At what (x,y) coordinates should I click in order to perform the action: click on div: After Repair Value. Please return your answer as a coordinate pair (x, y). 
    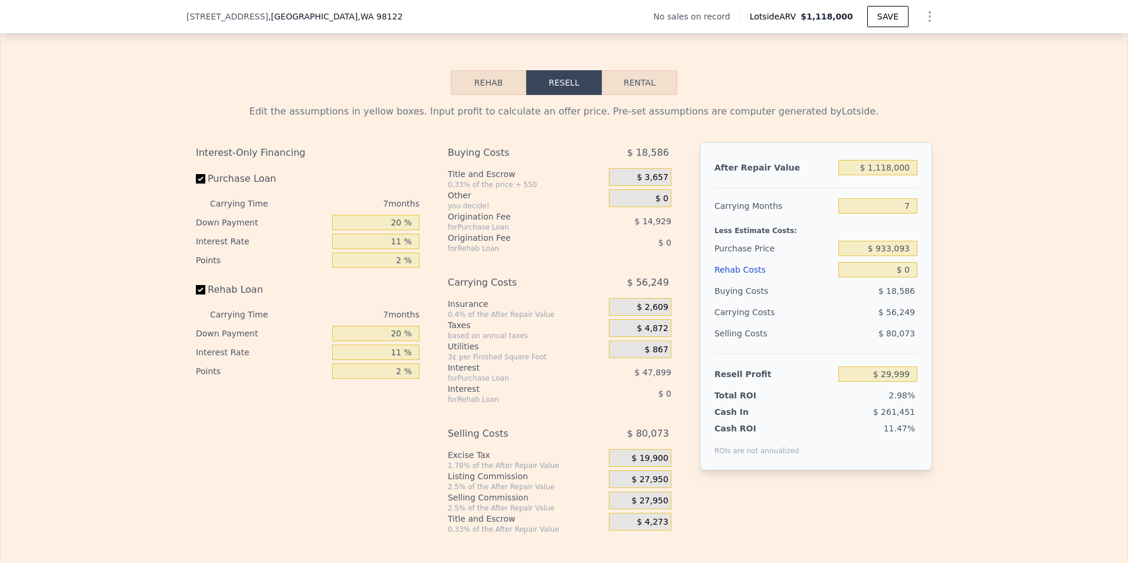
    Looking at the image, I should click on (774, 168).